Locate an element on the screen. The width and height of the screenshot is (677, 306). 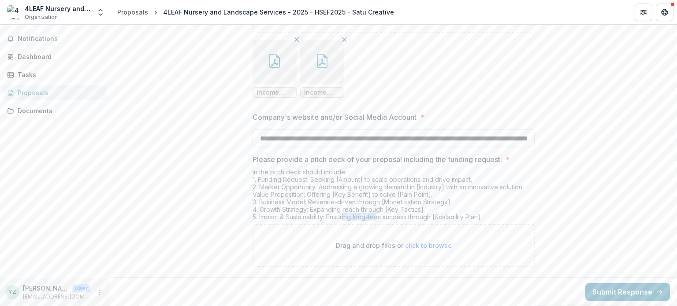
span: Notifications is located at coordinates (60, 39).